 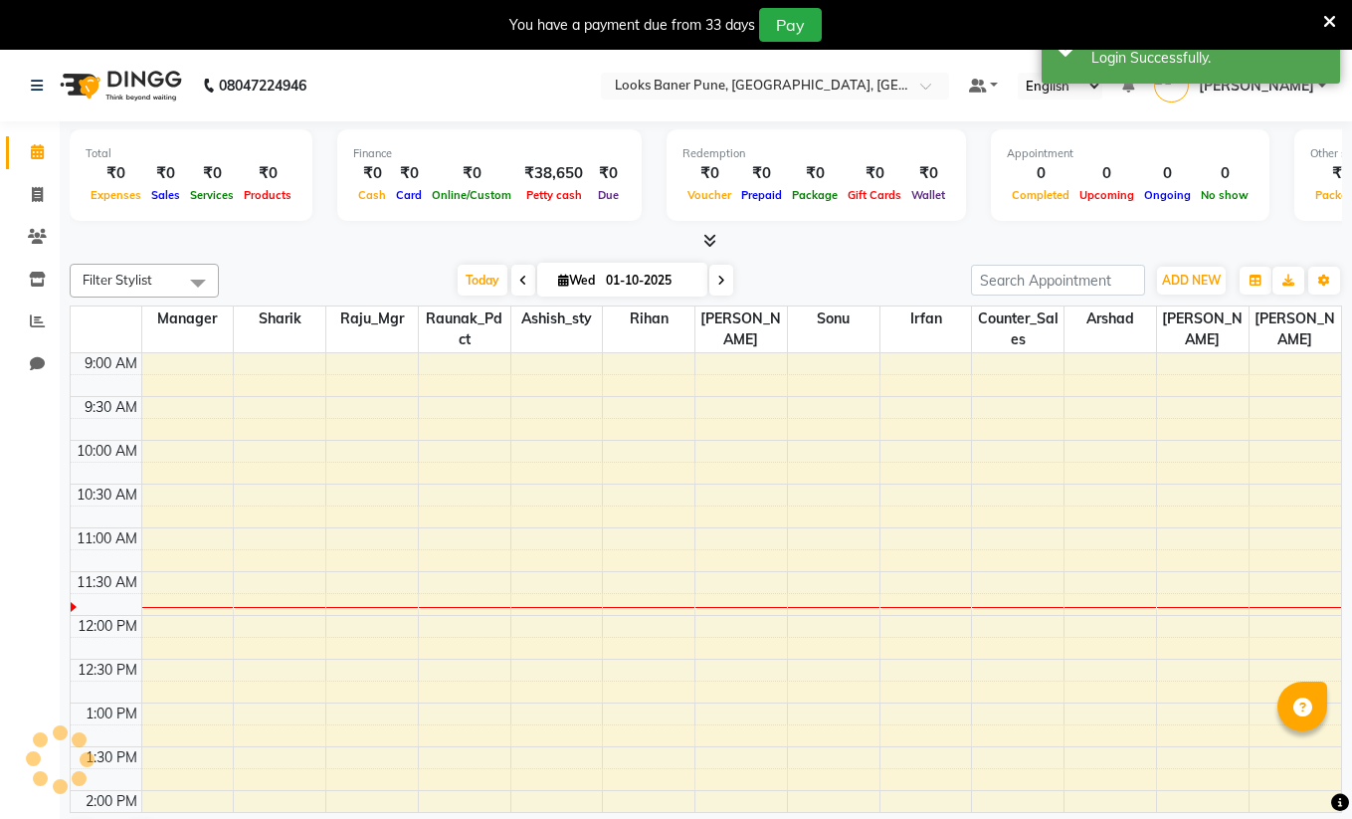 I want to click on img: logo, so click(x=118, y=86).